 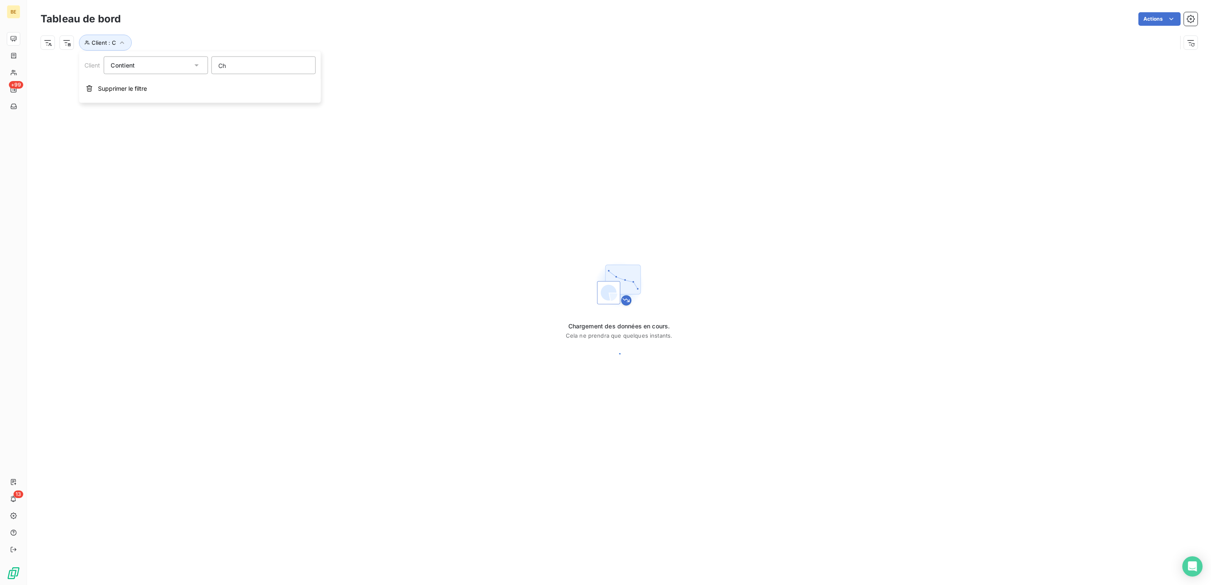 I want to click on span: Client, so click(x=92, y=65).